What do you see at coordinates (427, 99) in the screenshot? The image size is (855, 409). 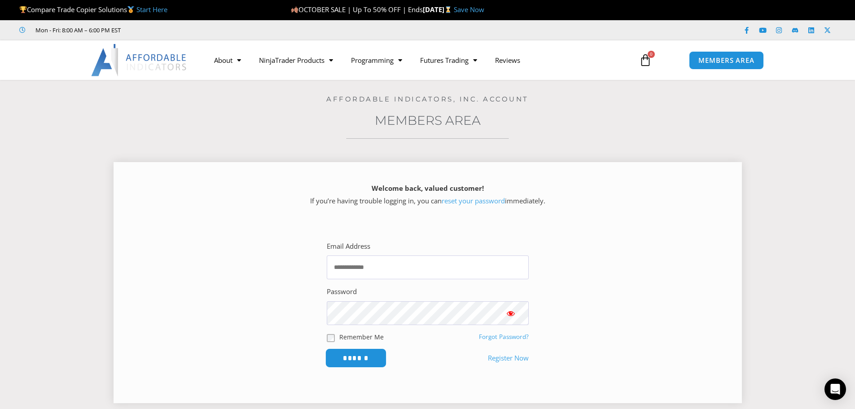 I see `a: Affordable Indicators, Inc. Account` at bounding box center [427, 99].